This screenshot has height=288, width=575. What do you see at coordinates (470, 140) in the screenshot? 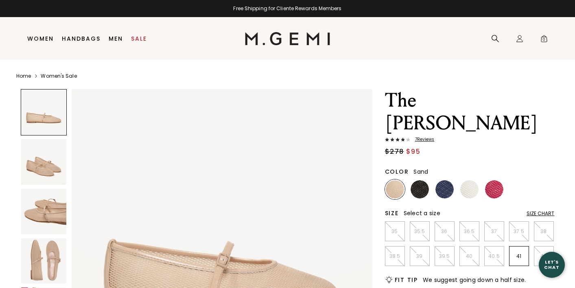
I see `a: 7Reviews` at bounding box center [470, 140].